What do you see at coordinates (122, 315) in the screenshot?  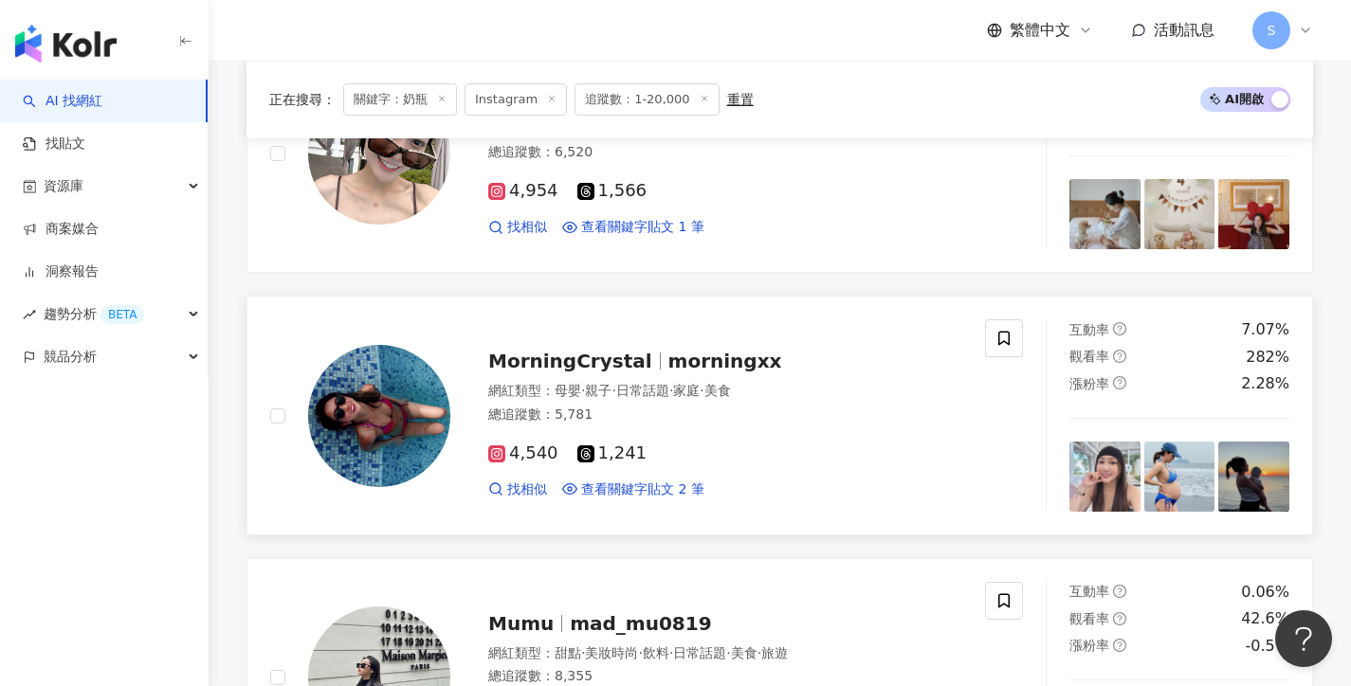 I see `div: BETA` at bounding box center [122, 315].